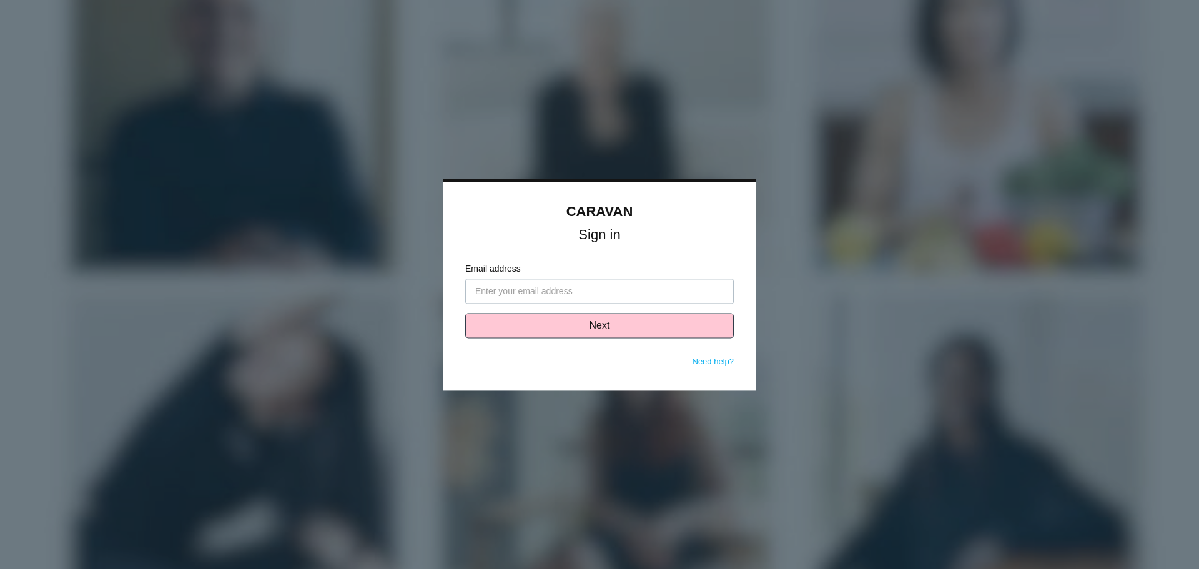 The width and height of the screenshot is (1199, 569). I want to click on label: Email address, so click(600, 269).